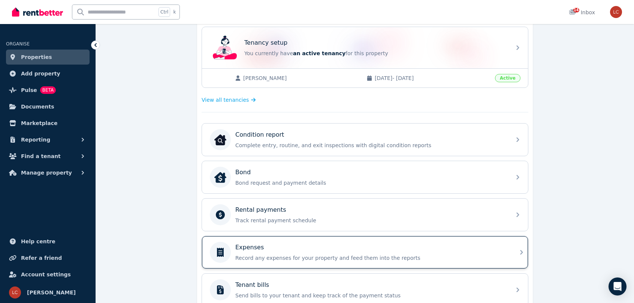 The image size is (634, 303). Describe the element at coordinates (46, 274) in the screenshot. I see `span: Account settings` at that location.